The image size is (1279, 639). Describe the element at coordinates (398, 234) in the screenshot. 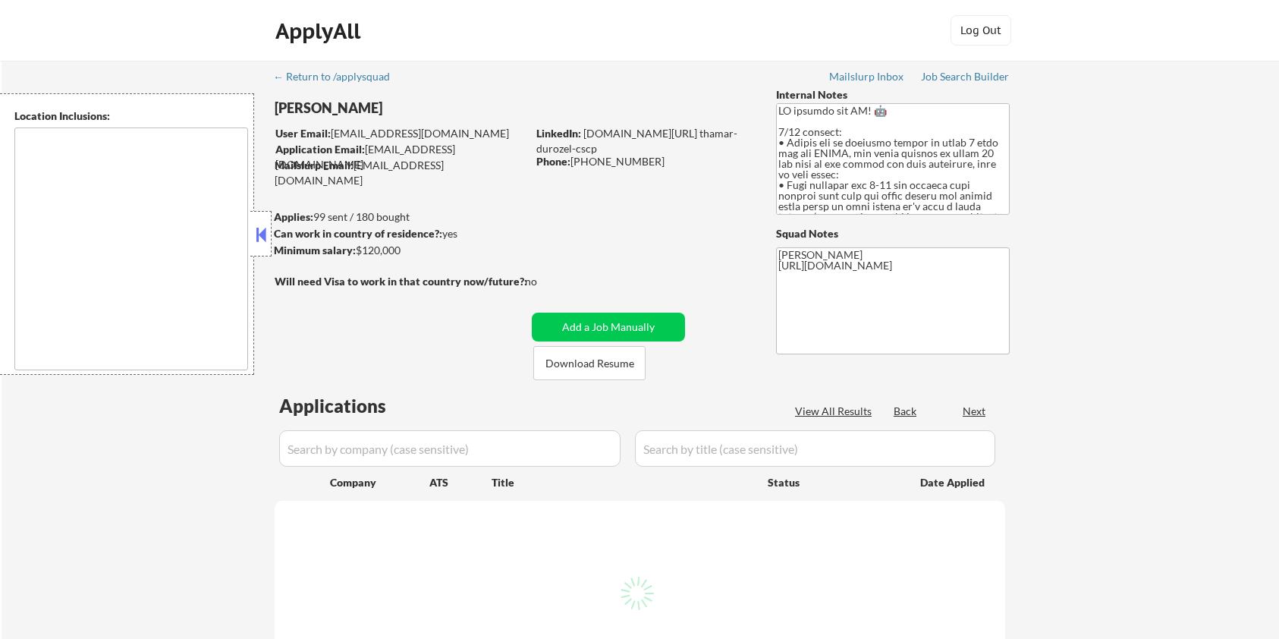

I see `div: yes` at that location.